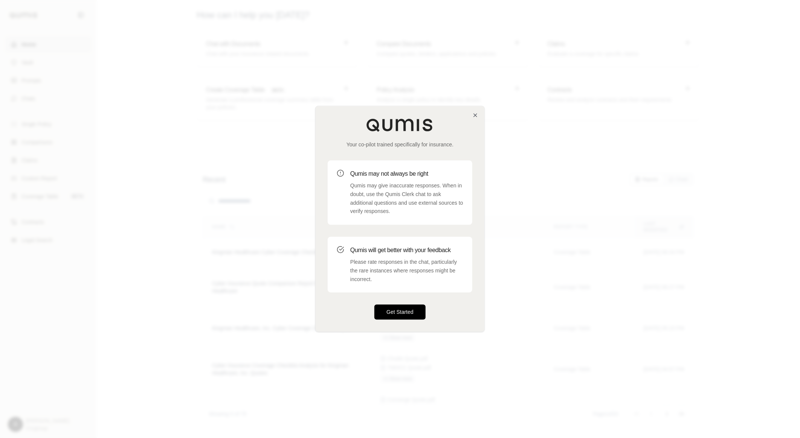 The height and width of the screenshot is (438, 800). Describe the element at coordinates (407, 250) in the screenshot. I see `h3: Qumis will get better with your feedback` at that location.